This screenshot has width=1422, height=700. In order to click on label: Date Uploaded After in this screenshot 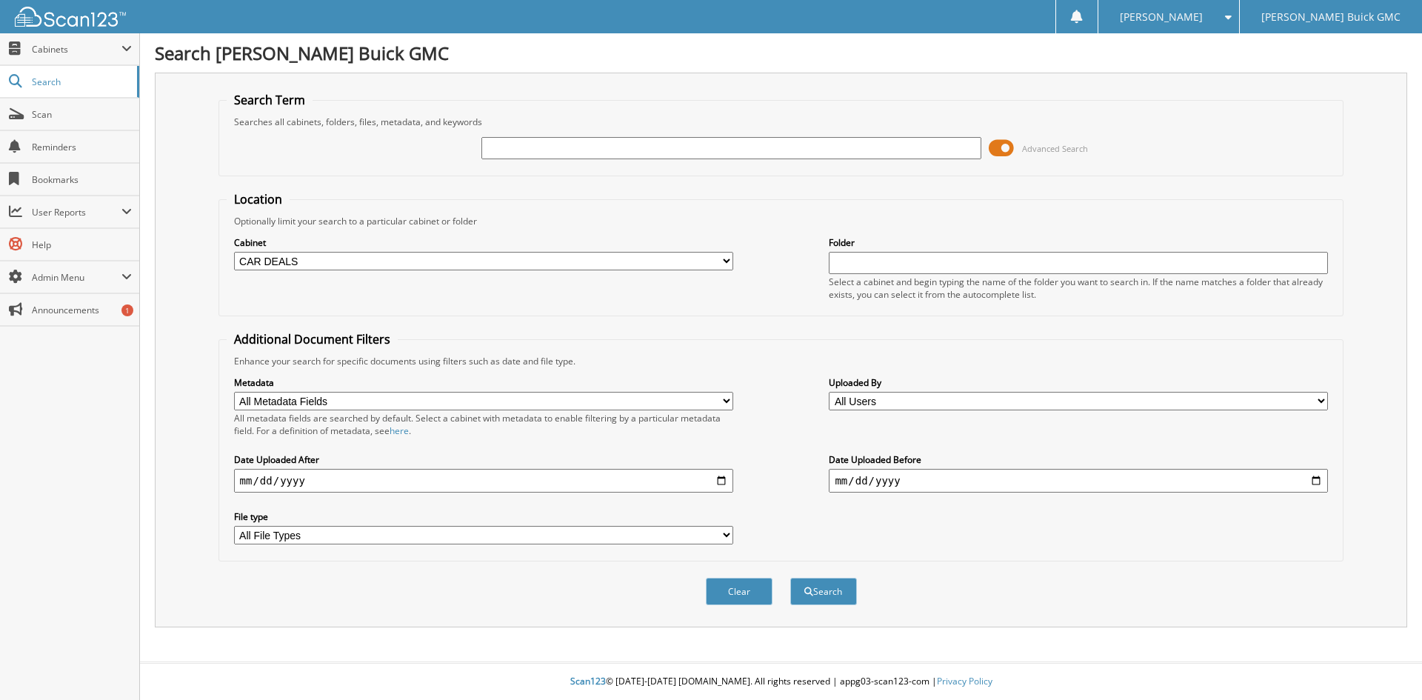, I will do `click(484, 459)`.